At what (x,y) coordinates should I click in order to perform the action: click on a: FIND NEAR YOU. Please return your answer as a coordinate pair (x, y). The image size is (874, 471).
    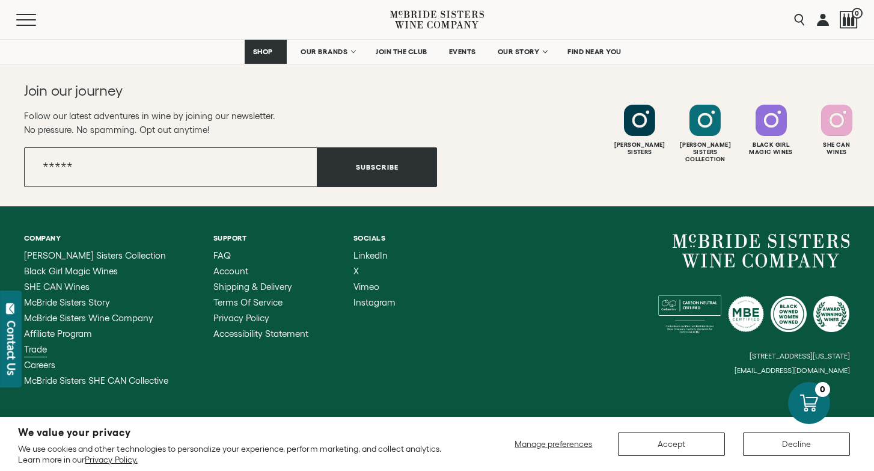
    Looking at the image, I should click on (594, 52).